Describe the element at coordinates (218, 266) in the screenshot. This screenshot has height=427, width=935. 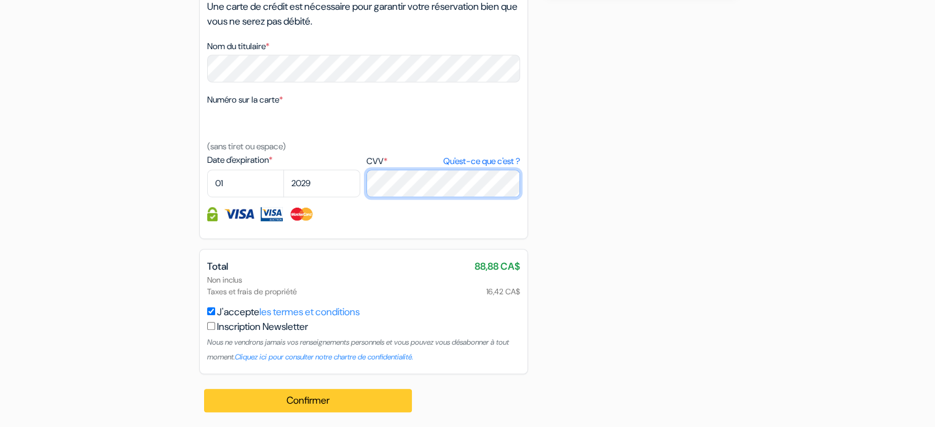
I see `span: Total` at that location.